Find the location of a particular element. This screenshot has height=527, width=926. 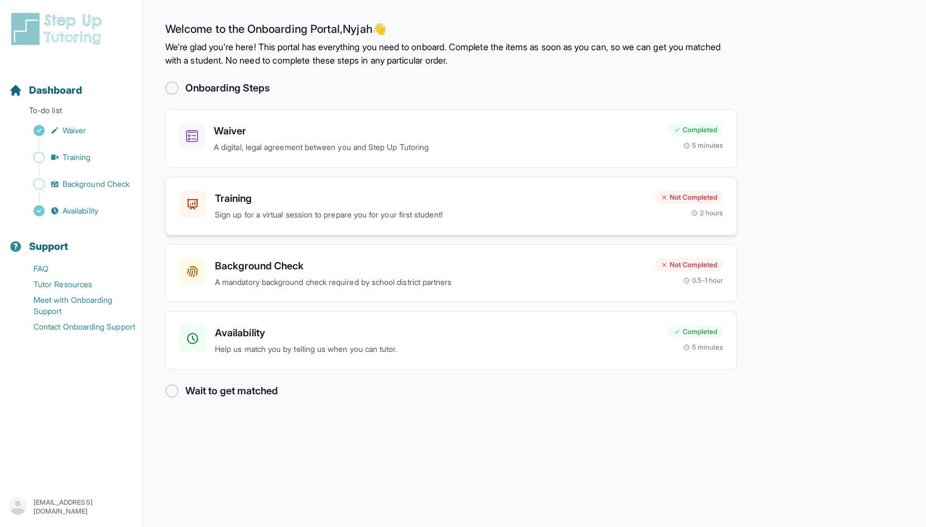

a: WaiverA digital, legal agreement between you and Step Up TutoringCompleted5 minutes is located at coordinates (451, 138).